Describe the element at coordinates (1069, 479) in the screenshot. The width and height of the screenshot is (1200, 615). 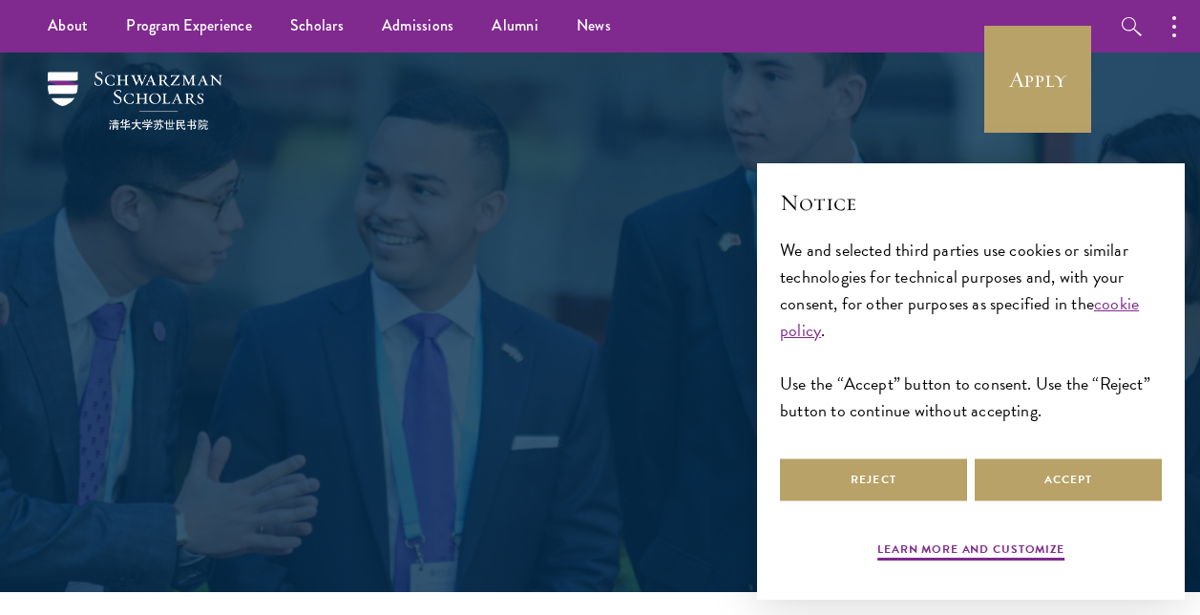
I see `button: Accept` at that location.